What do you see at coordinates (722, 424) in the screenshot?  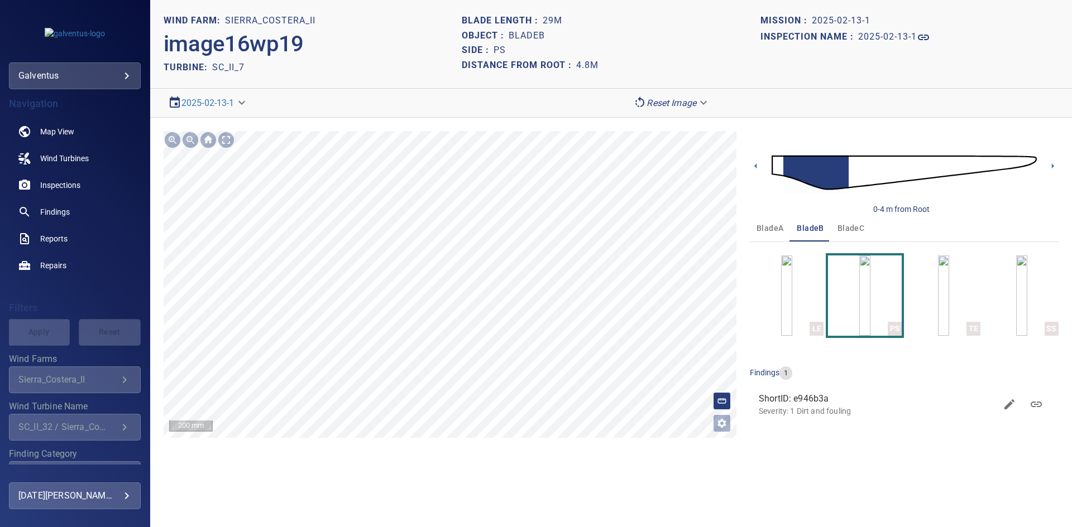 I see `button: Open image filters and tagging options` at bounding box center [722, 424].